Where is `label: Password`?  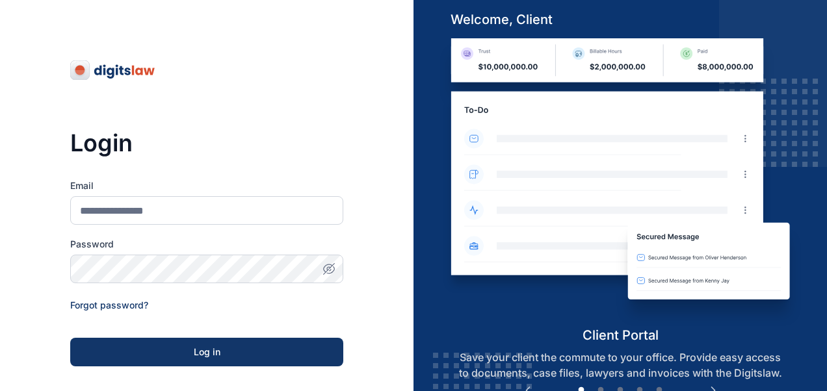
label: Password is located at coordinates (207, 244).